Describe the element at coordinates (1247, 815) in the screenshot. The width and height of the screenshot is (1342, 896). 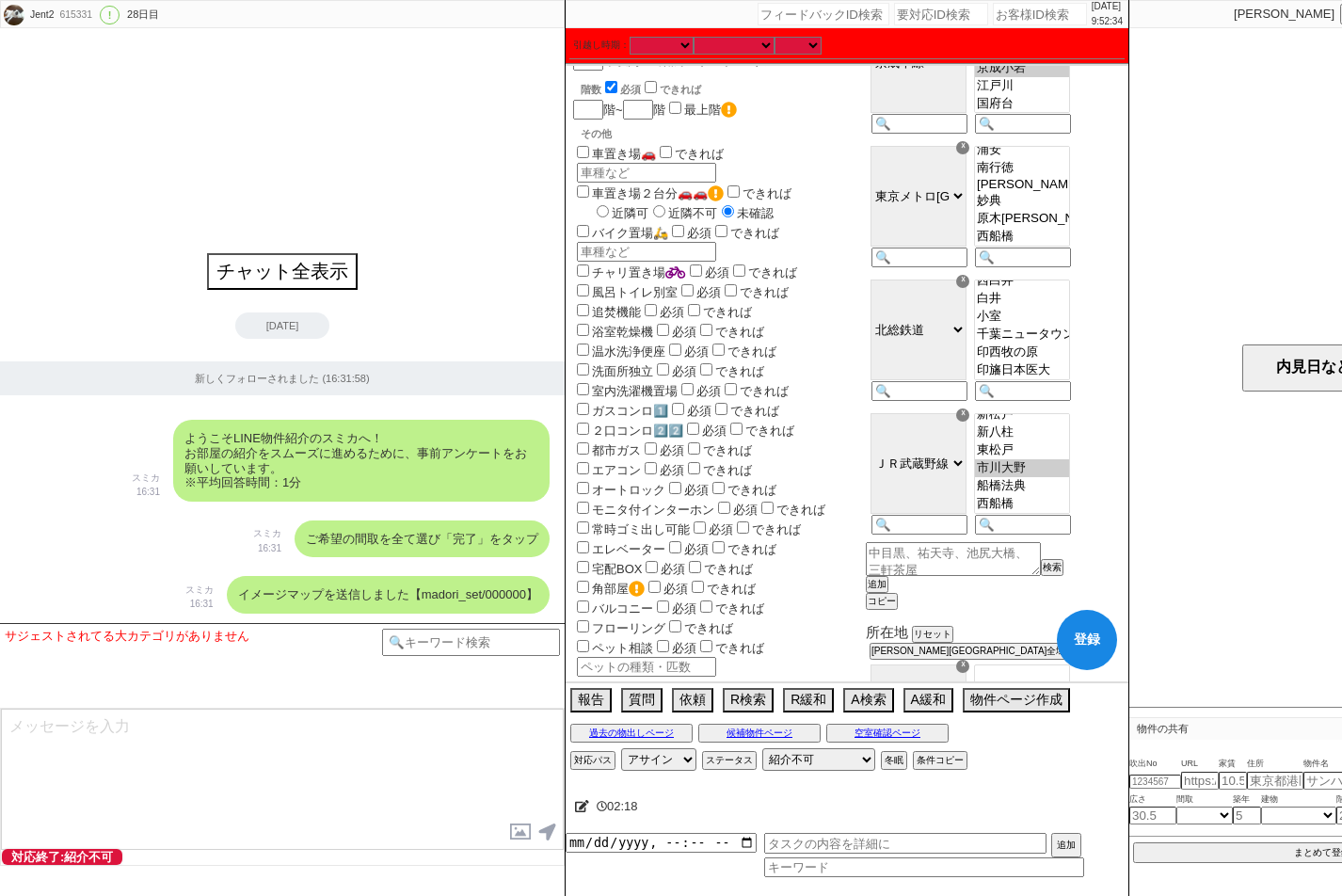
I see `input: 5` at that location.